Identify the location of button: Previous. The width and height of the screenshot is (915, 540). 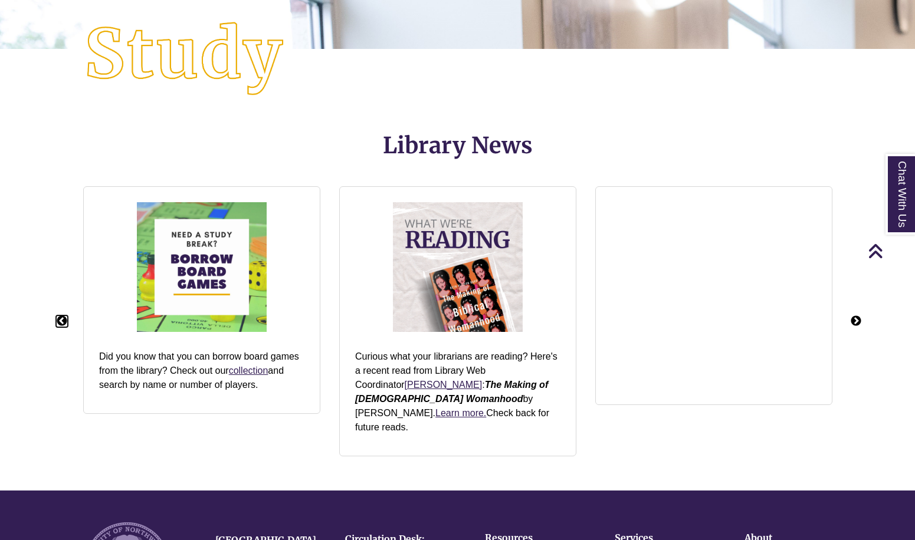
(62, 321).